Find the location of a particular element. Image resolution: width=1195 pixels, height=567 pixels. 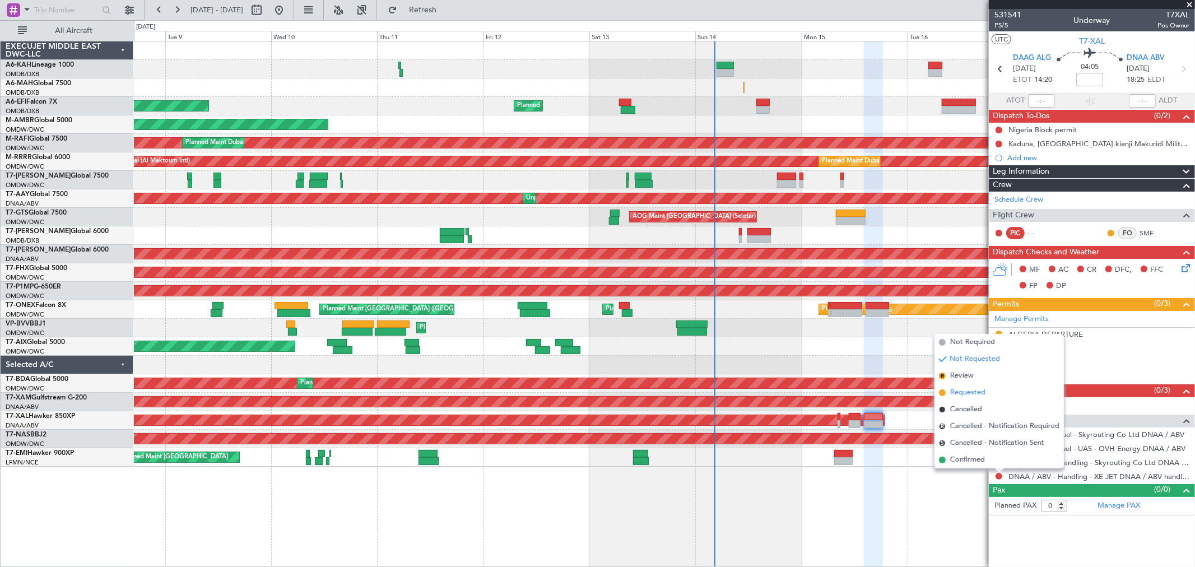

span: T7-XAM is located at coordinates (18, 398).